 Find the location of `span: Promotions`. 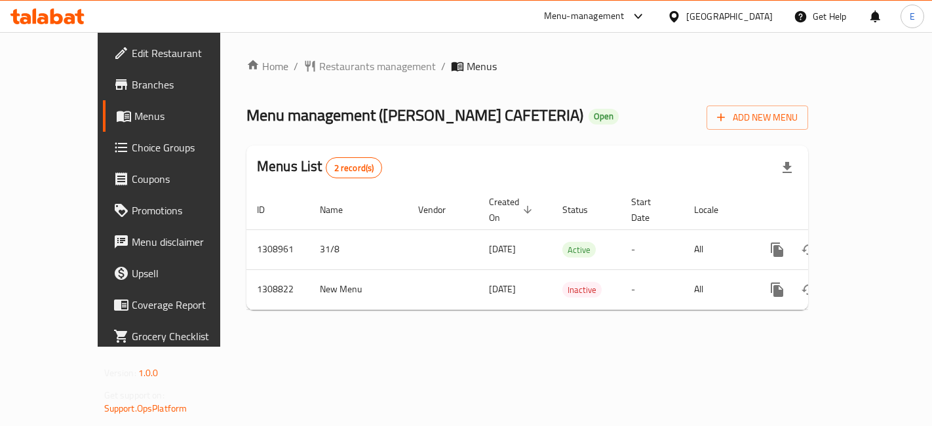

span: Promotions is located at coordinates (187, 210).